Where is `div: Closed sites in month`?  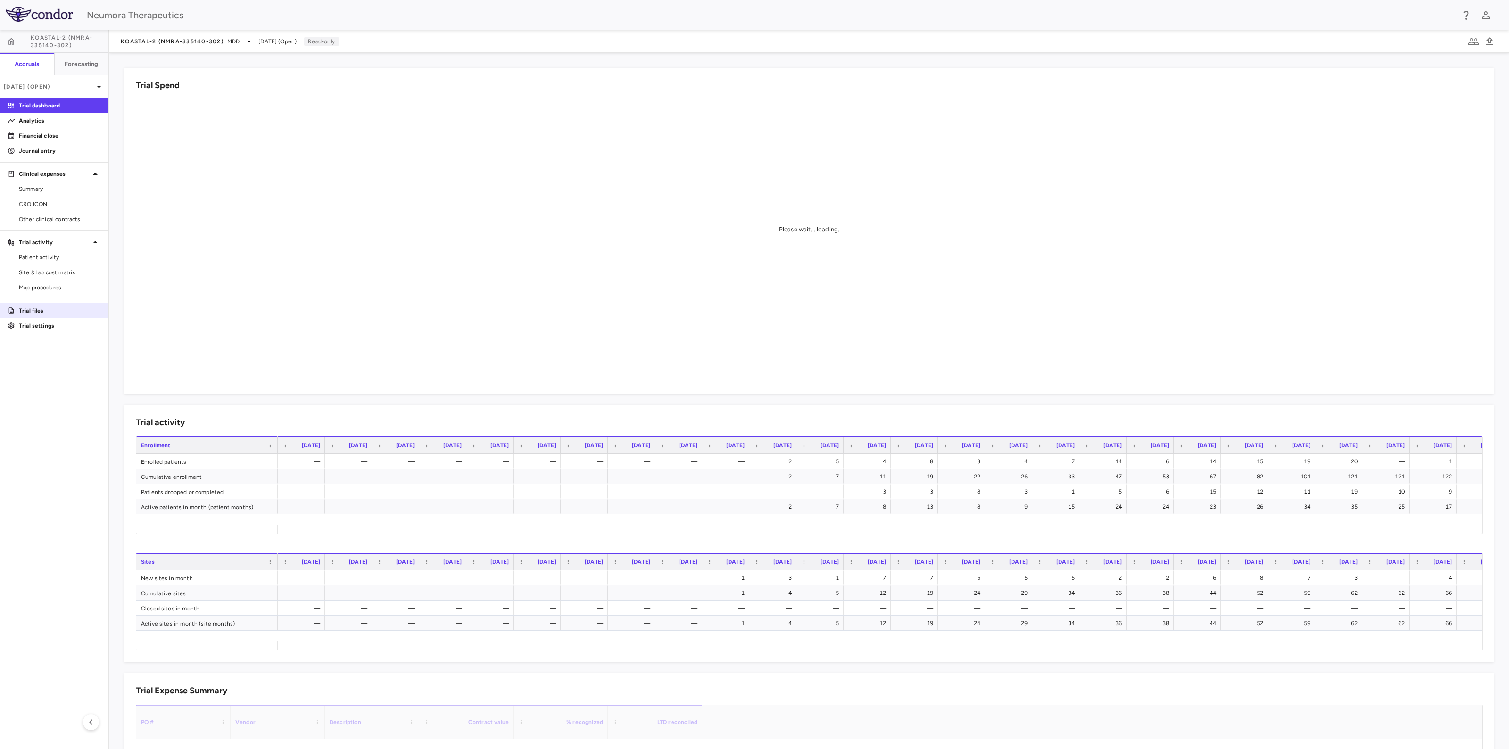
div: Closed sites in month is located at coordinates (207, 608).